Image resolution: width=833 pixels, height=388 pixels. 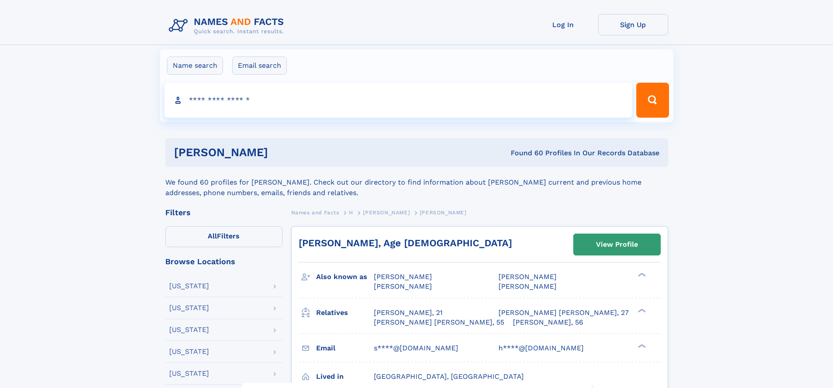 I want to click on a: View Profile, so click(x=617, y=244).